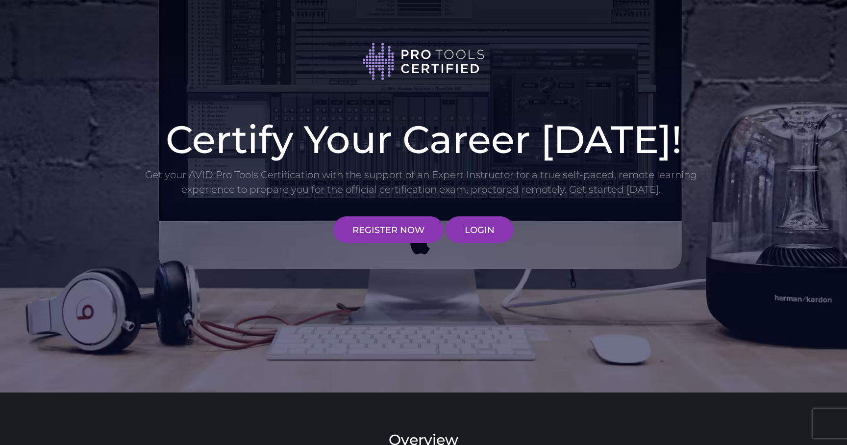 The image size is (847, 445). Describe the element at coordinates (421, 182) in the screenshot. I see `p: Get your AVID Pro Tools Certification with the support of an Expert Instructor for a true self-pa...` at that location.